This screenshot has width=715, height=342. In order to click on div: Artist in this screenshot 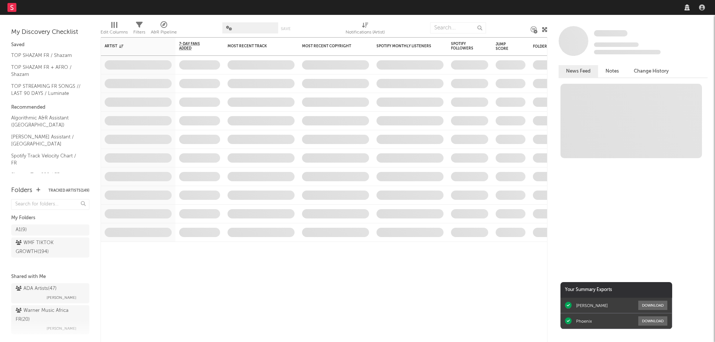, I will do `click(133, 46)`.